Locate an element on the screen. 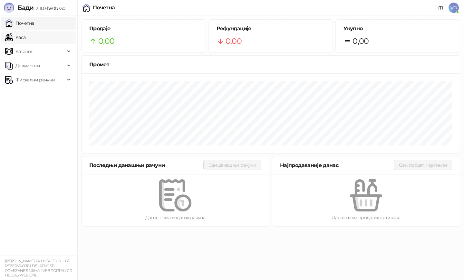 The width and height of the screenshot is (464, 280). div: Последњи данашњи рачуни is located at coordinates (146, 165).